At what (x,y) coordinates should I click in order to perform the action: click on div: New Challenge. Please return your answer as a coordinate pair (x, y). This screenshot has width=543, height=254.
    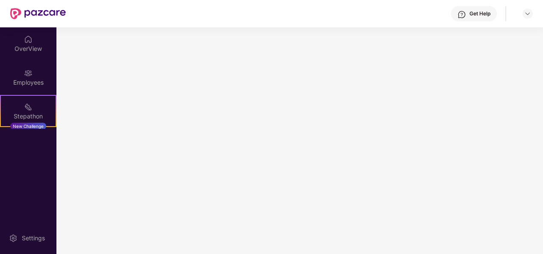
    Looking at the image, I should click on (28, 126).